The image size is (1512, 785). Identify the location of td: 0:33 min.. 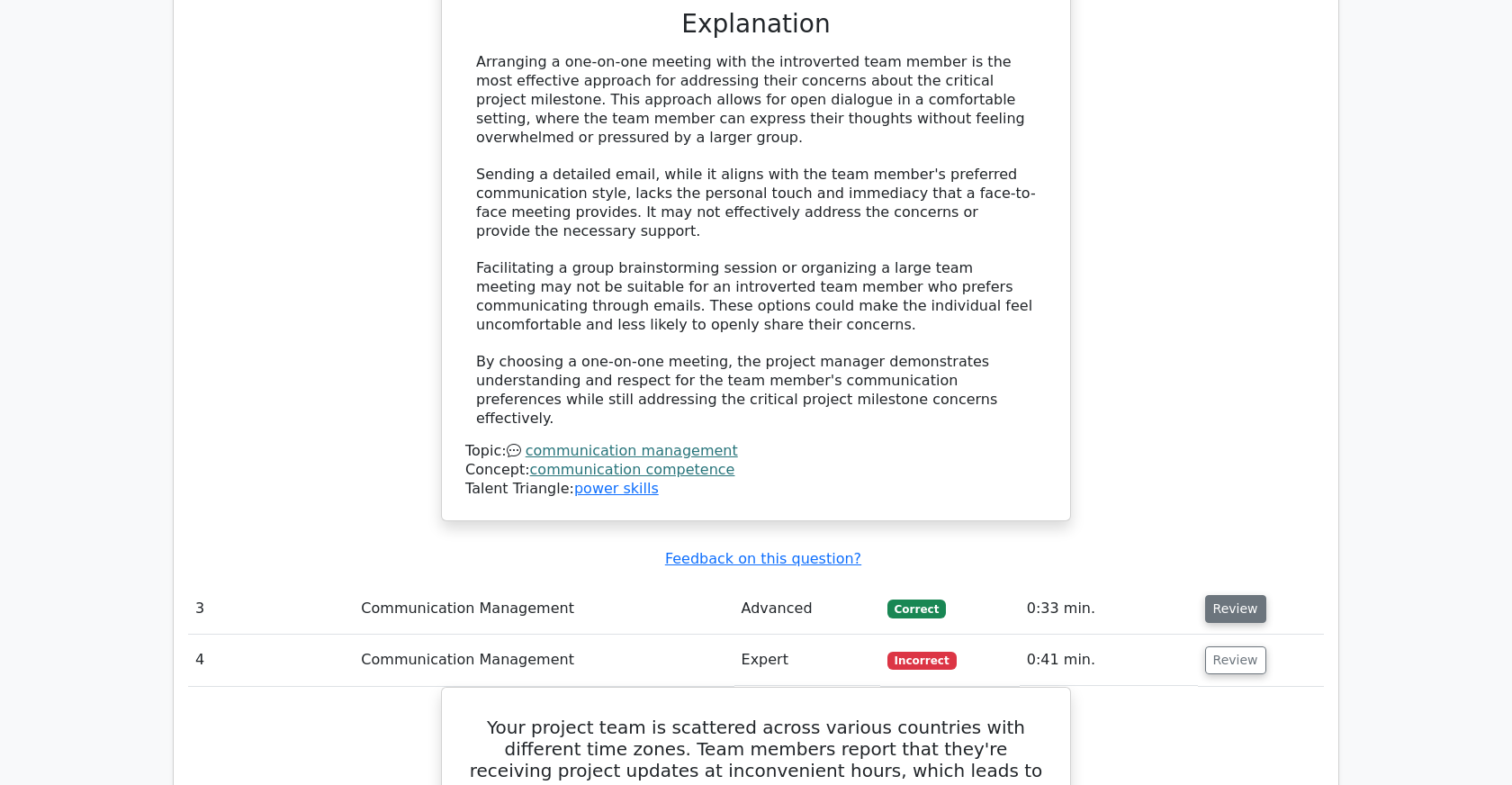
(1109, 609).